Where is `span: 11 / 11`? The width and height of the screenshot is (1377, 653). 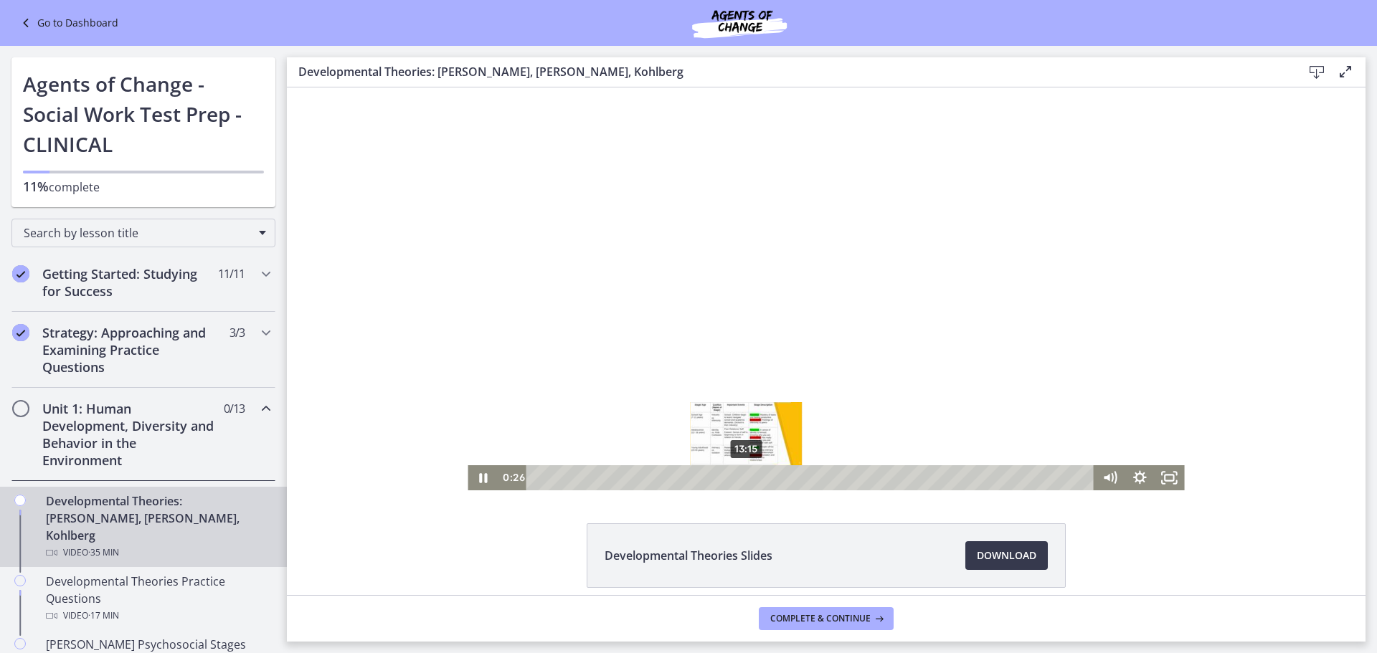 span: 11 / 11 is located at coordinates (231, 274).